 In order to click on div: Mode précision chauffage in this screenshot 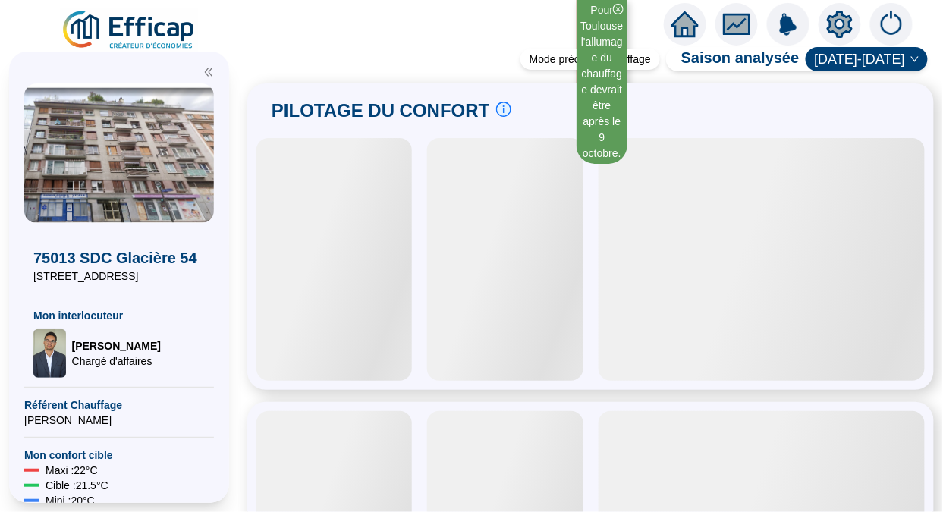, I will do `click(590, 59)`.